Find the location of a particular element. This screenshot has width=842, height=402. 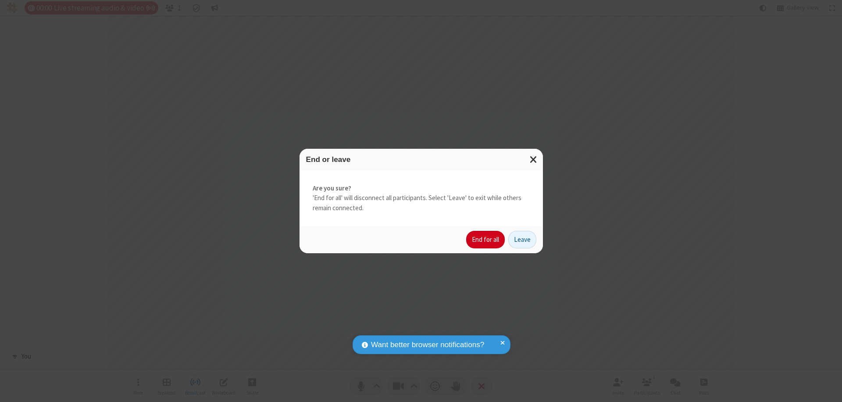

strong: Are you sure? is located at coordinates (421, 188).